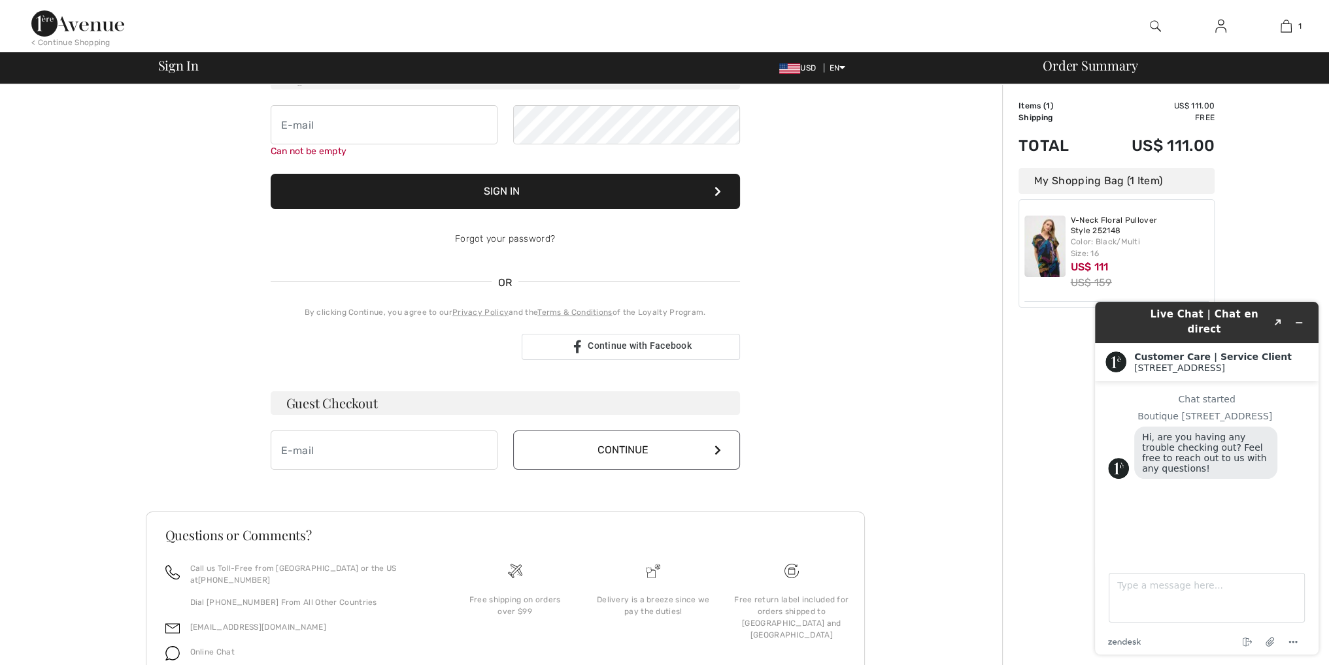  Describe the element at coordinates (1091, 282) in the screenshot. I see `s: US$ 159` at that location.